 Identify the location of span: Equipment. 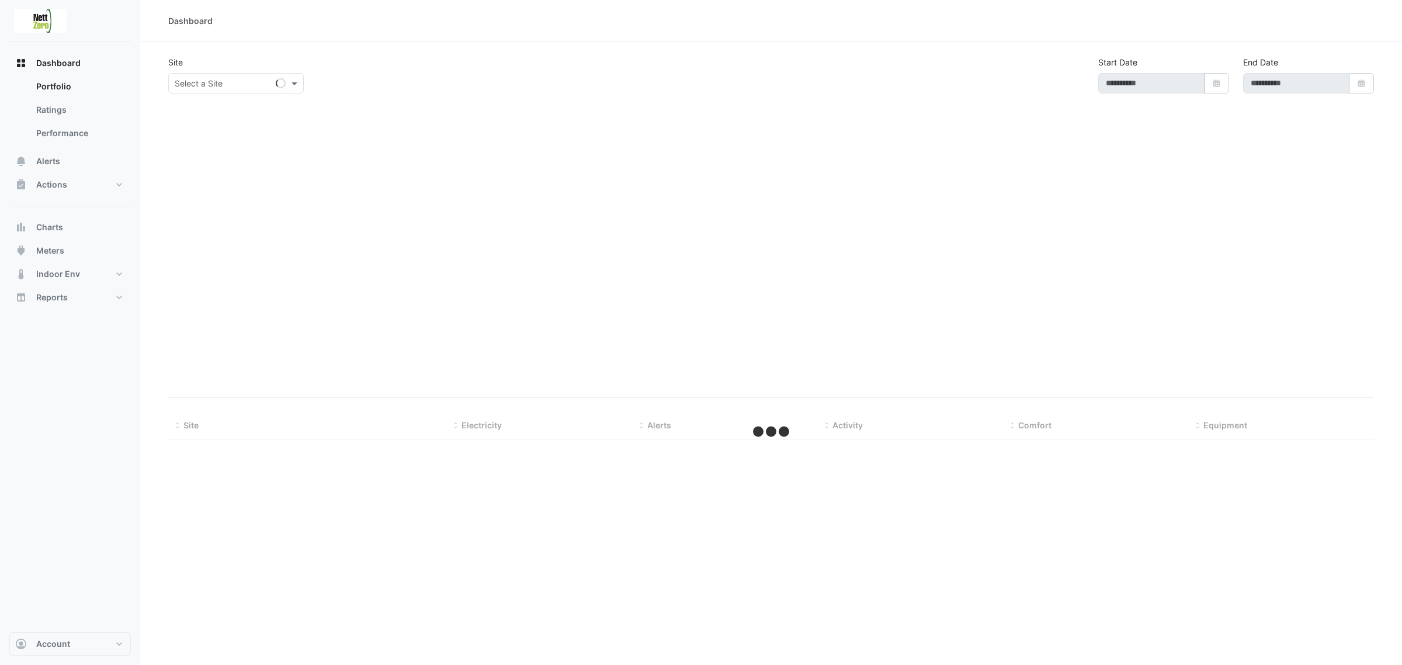
(1225, 425).